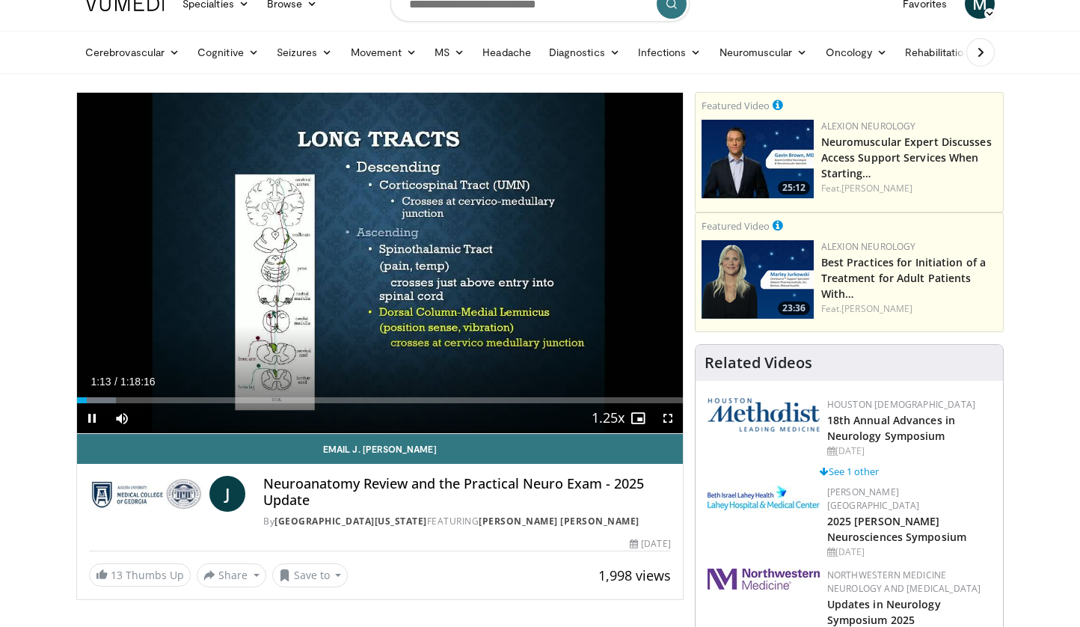 Image resolution: width=1080 pixels, height=627 pixels. What do you see at coordinates (140, 574) in the screenshot?
I see `a: 13 Thumbs Up` at bounding box center [140, 574].